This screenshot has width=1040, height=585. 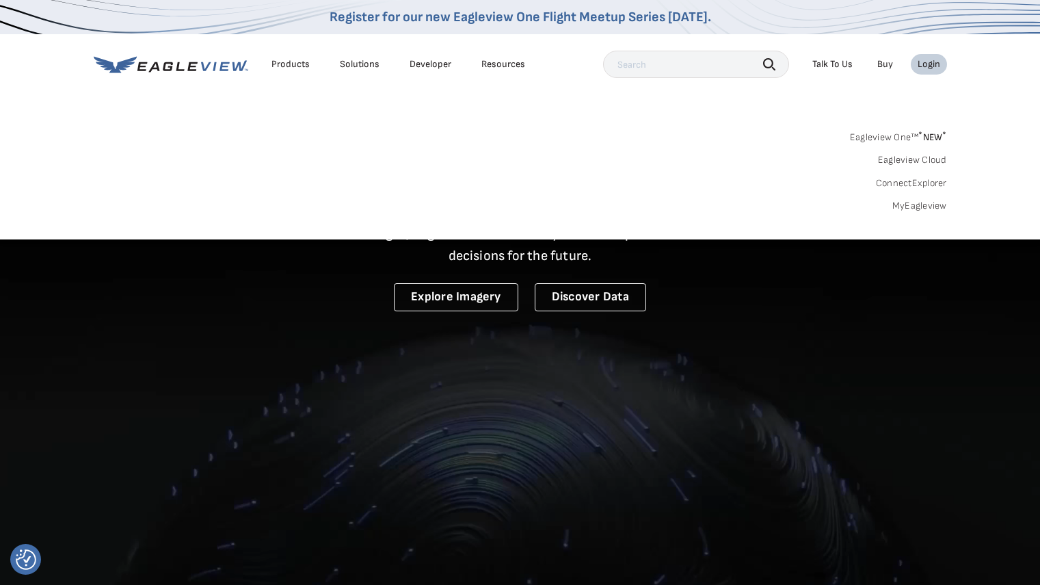 I want to click on a: Buy, so click(x=885, y=64).